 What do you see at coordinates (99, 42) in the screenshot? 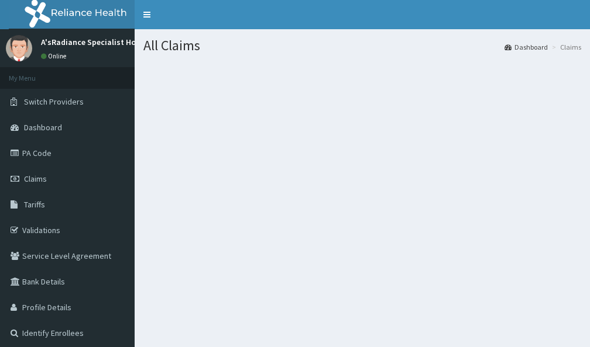
I see `p: A'sRadiance Specialist Hospital` at bounding box center [99, 42].